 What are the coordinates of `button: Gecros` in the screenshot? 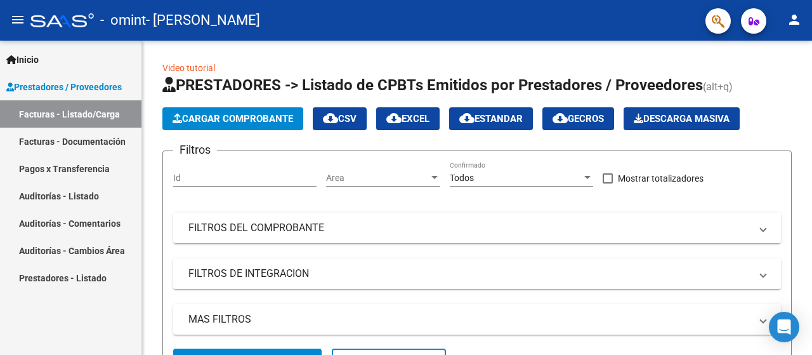 It's located at (578, 119).